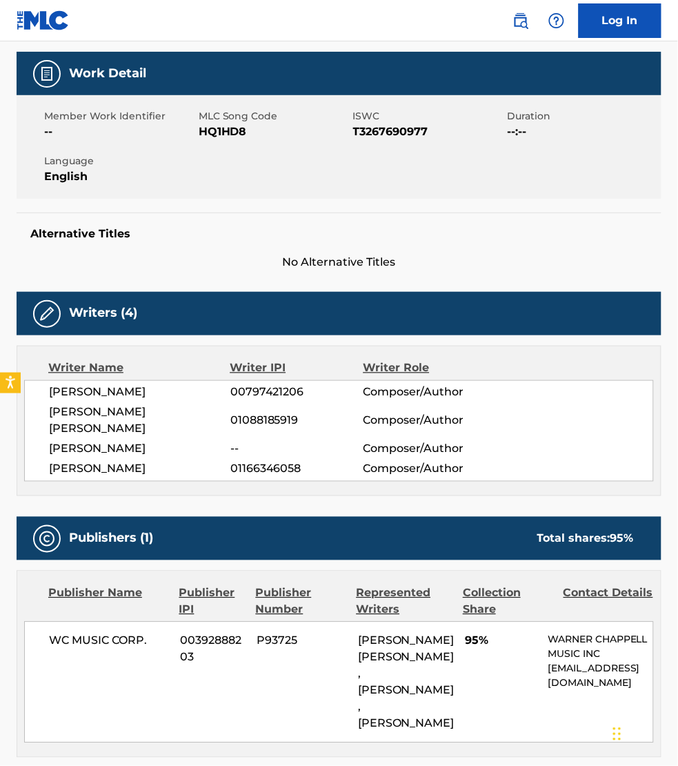  What do you see at coordinates (301, 602) in the screenshot?
I see `div: Publisher Number` at bounding box center [301, 602].